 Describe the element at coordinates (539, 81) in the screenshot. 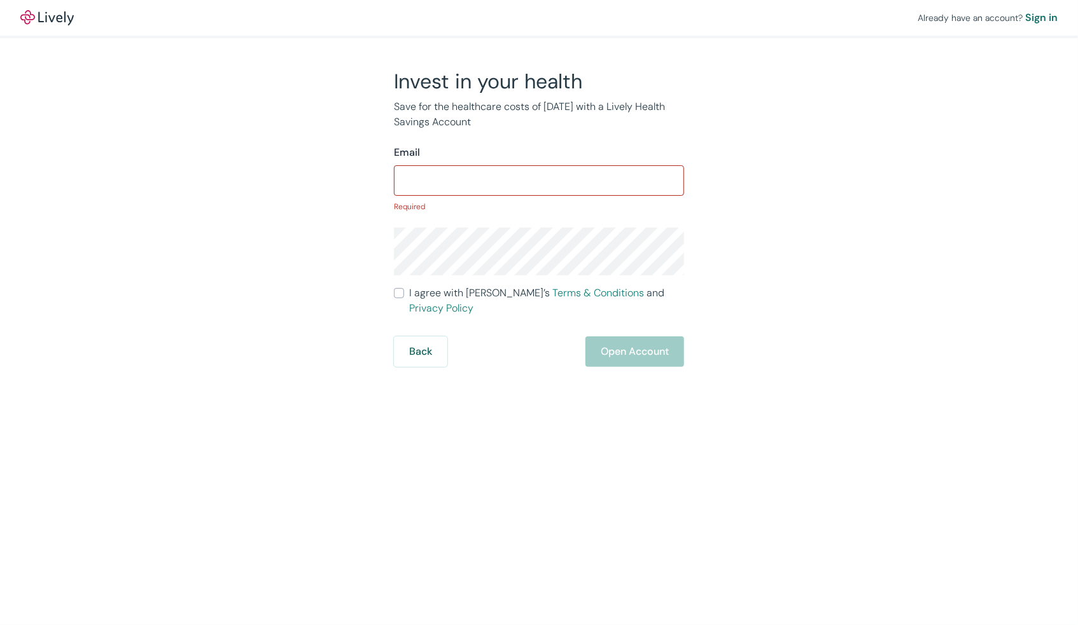

I see `h2: Invest in your health` at that location.